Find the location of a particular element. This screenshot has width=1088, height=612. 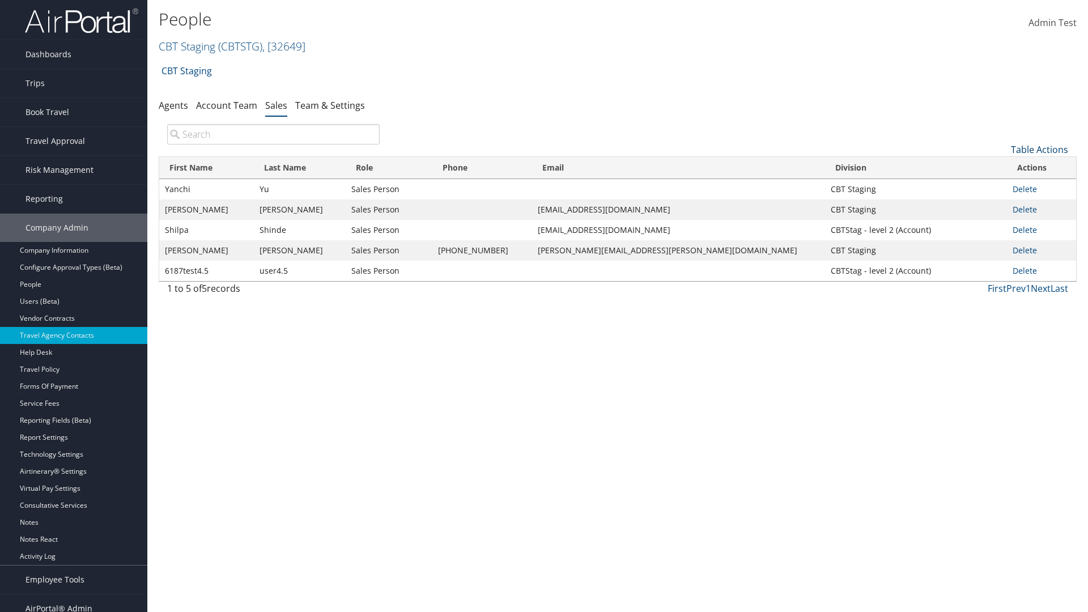

span: , [ 32649 ] is located at coordinates (284, 46).